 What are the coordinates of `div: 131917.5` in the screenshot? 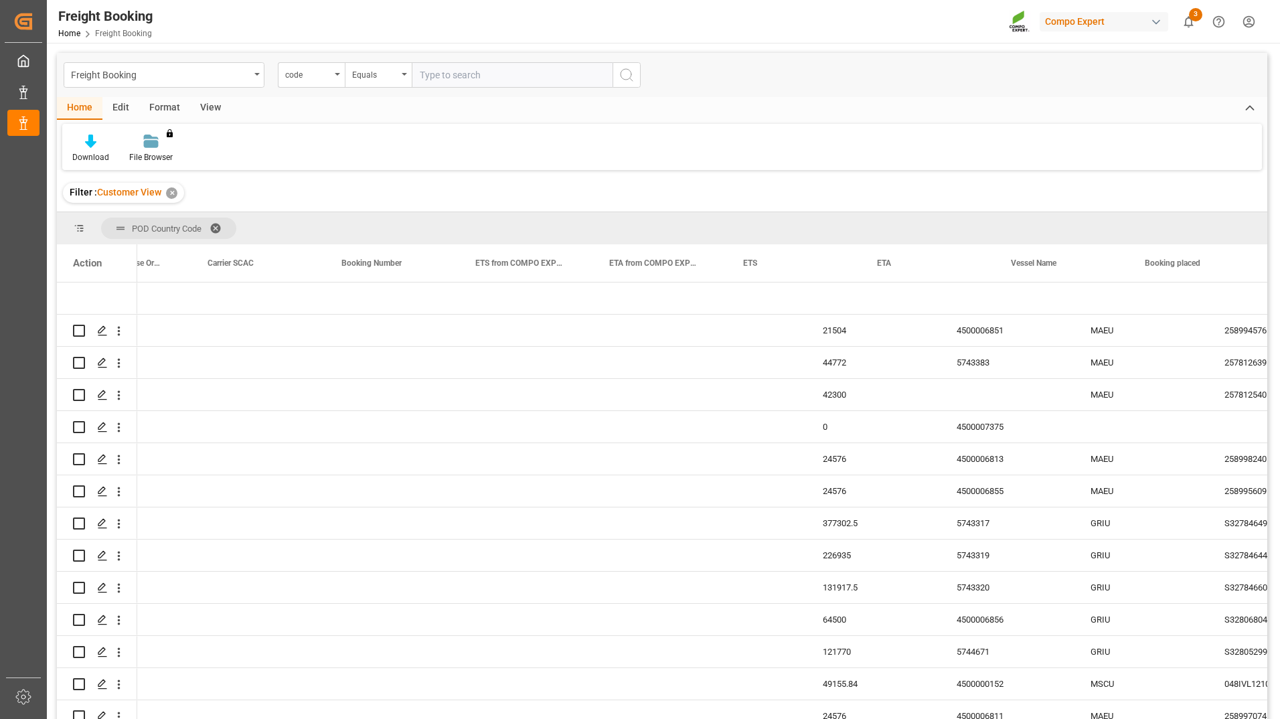 It's located at (874, 587).